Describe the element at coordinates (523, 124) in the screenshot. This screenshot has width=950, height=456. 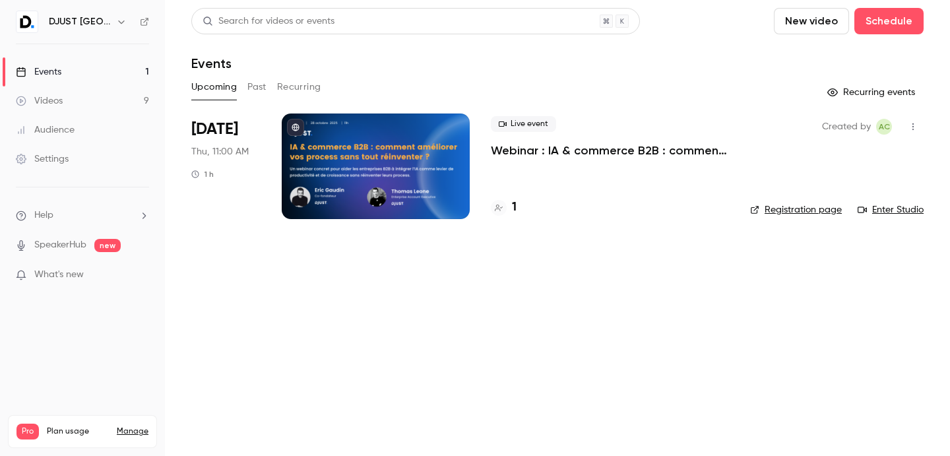
I see `span: Live event` at that location.